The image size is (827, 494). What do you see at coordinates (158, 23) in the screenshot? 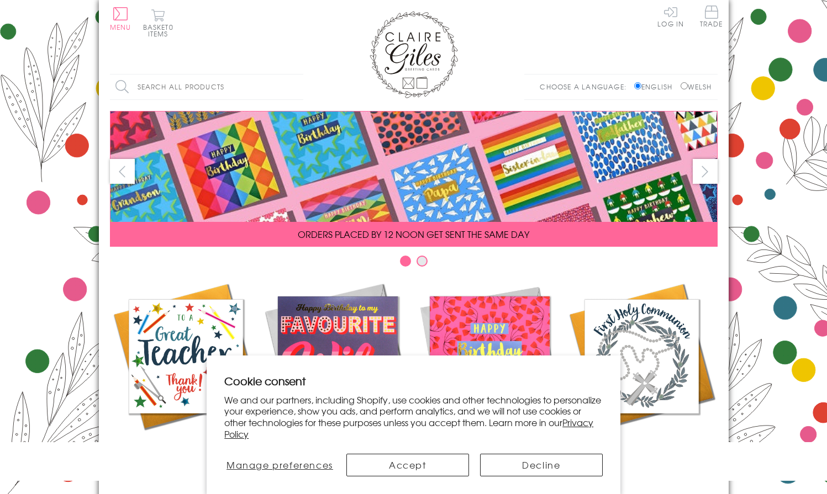
I see `button: Basket0 items` at bounding box center [158, 23].